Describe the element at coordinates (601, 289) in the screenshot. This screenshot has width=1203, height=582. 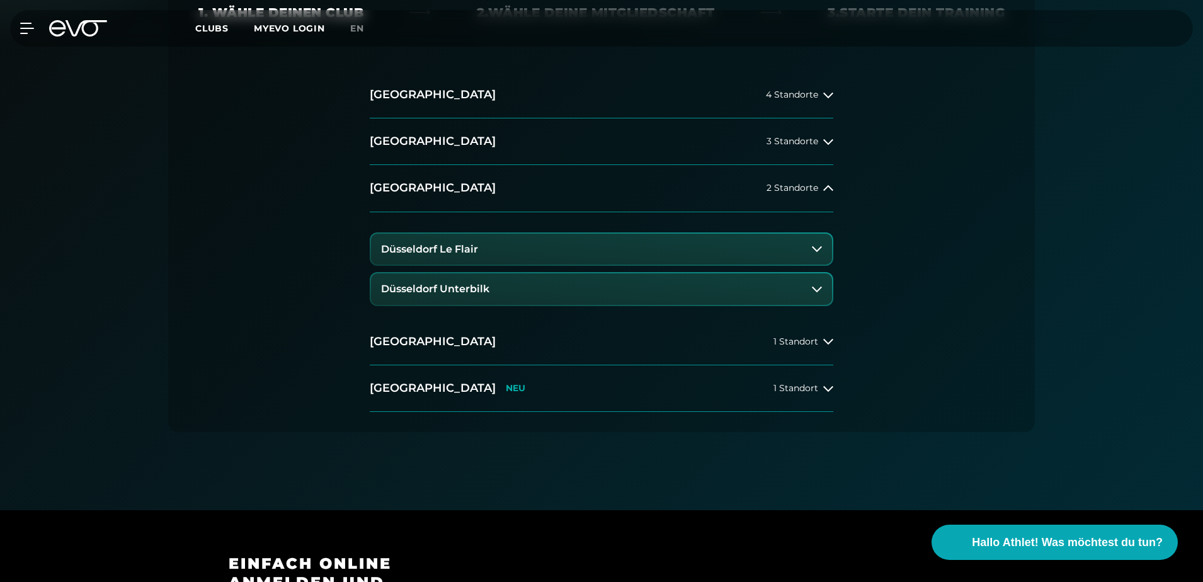
I see `button: Düsseldorf Unterbilk` at that location.